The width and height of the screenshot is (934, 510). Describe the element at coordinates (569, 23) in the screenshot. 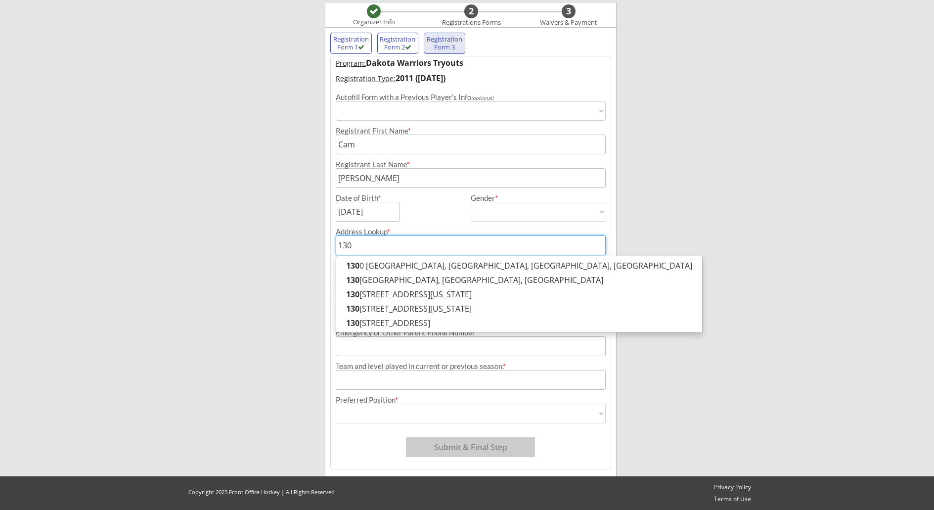

I see `div: Waivers & Payment` at that location.